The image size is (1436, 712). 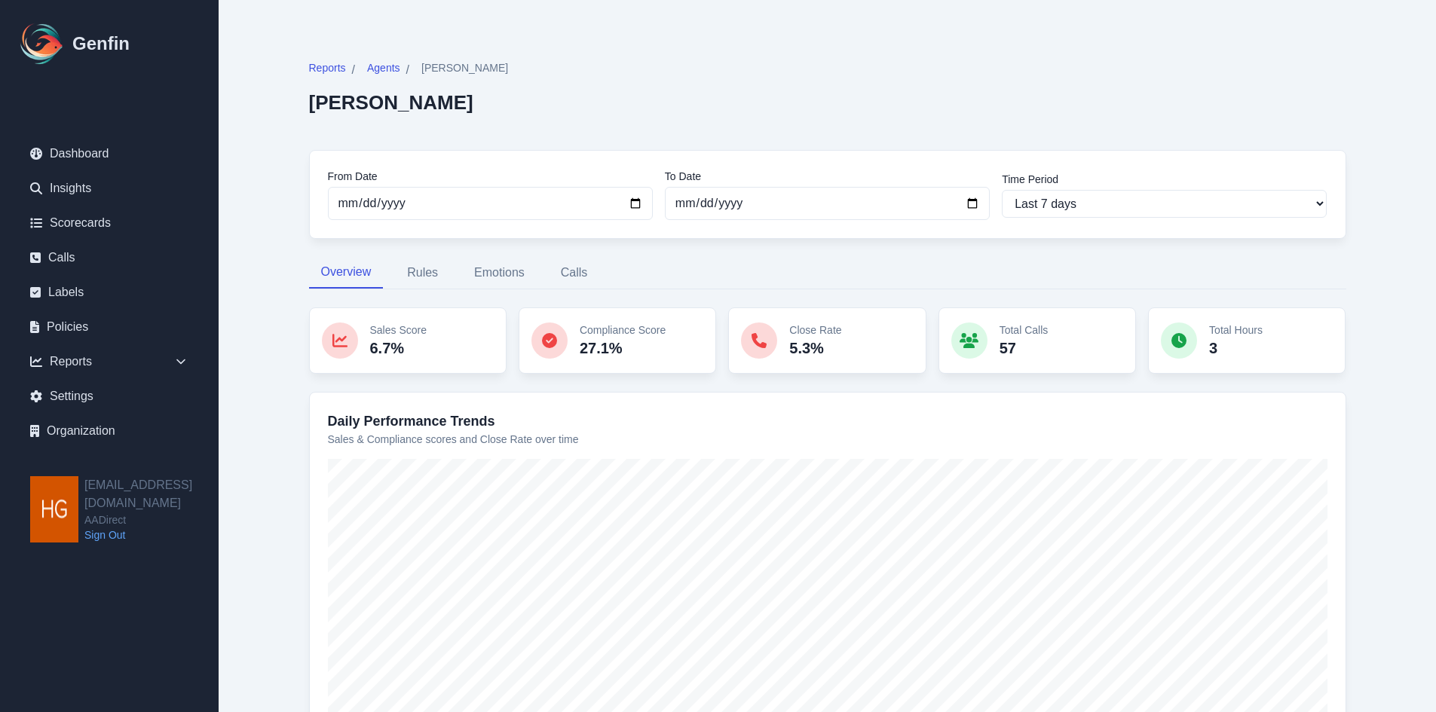 I want to click on p: 57, so click(x=1024, y=348).